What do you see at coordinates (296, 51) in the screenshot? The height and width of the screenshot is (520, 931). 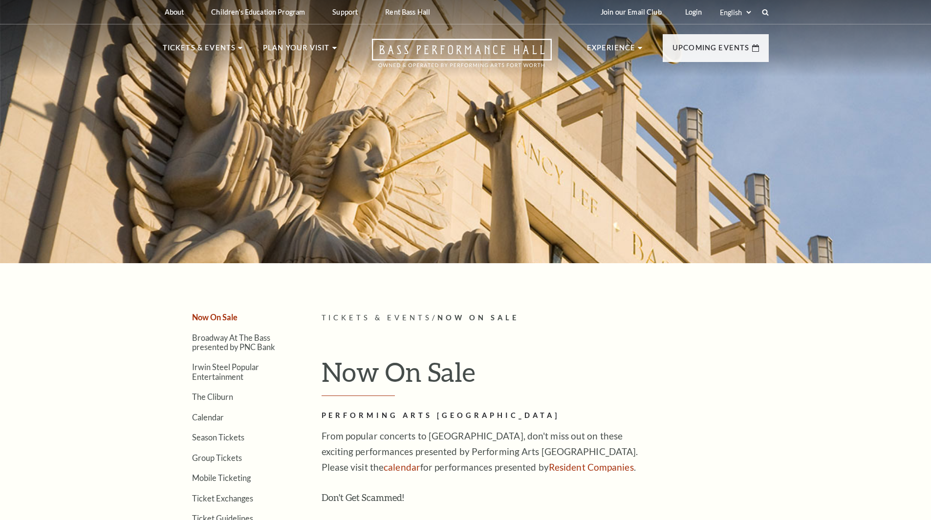 I see `p: Plan Your Visit` at bounding box center [296, 51].